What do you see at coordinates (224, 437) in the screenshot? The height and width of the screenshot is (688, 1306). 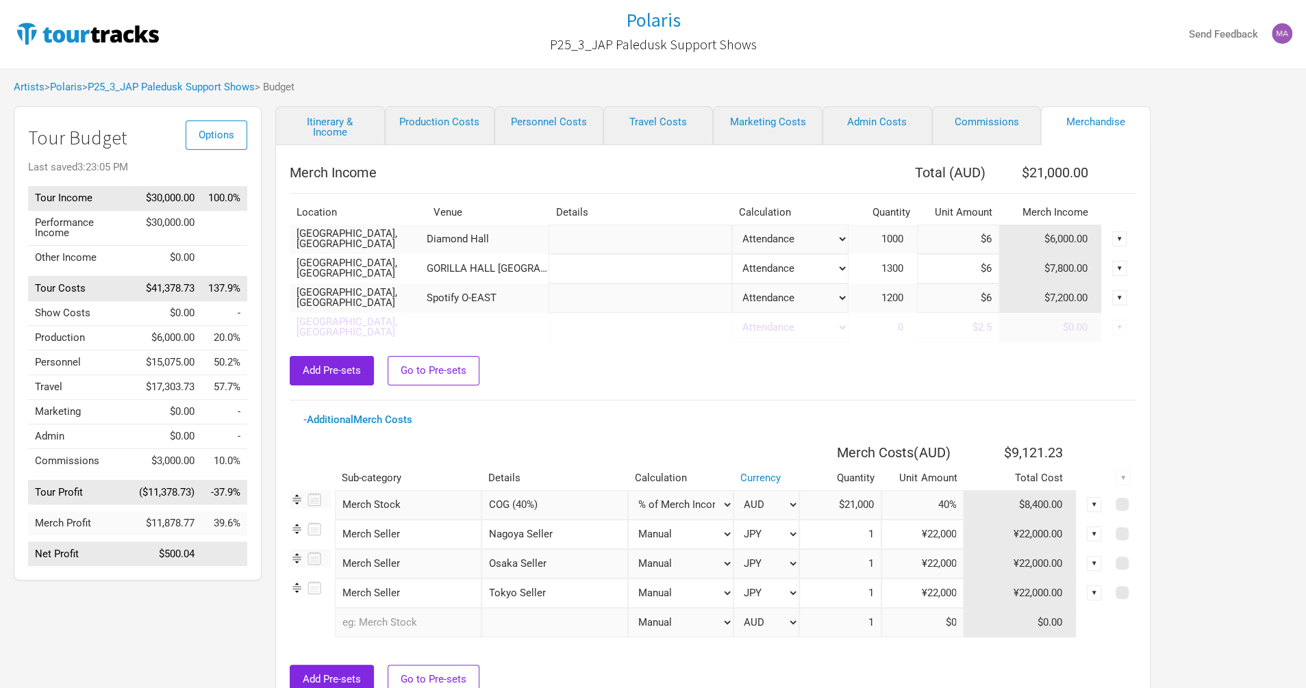 I see `td: Admin as % of Tour Income` at bounding box center [224, 437].